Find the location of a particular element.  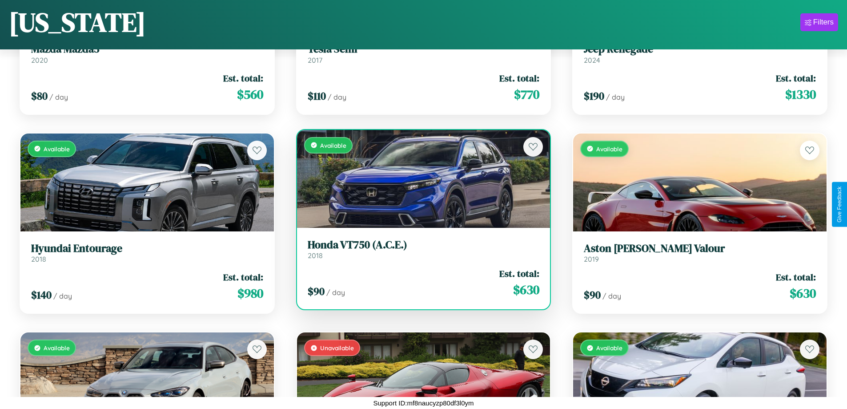

div: Give Feedback is located at coordinates (840, 204).